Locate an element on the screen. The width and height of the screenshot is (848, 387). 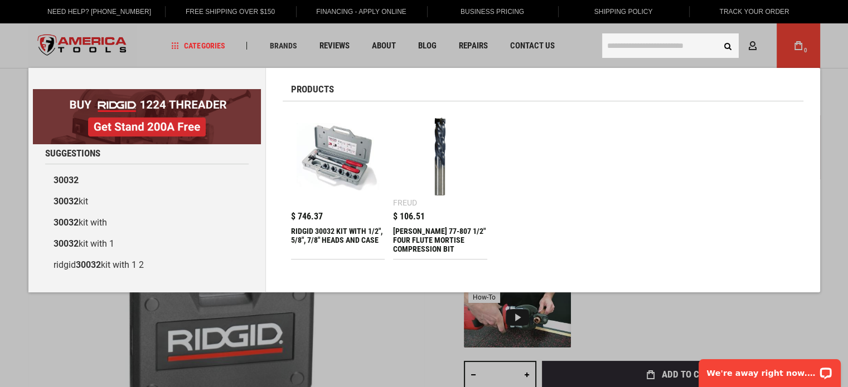
a: BOGO: Buy RIDGID® 1224 Threader, Get Stand 200A Free! is located at coordinates (147, 93).